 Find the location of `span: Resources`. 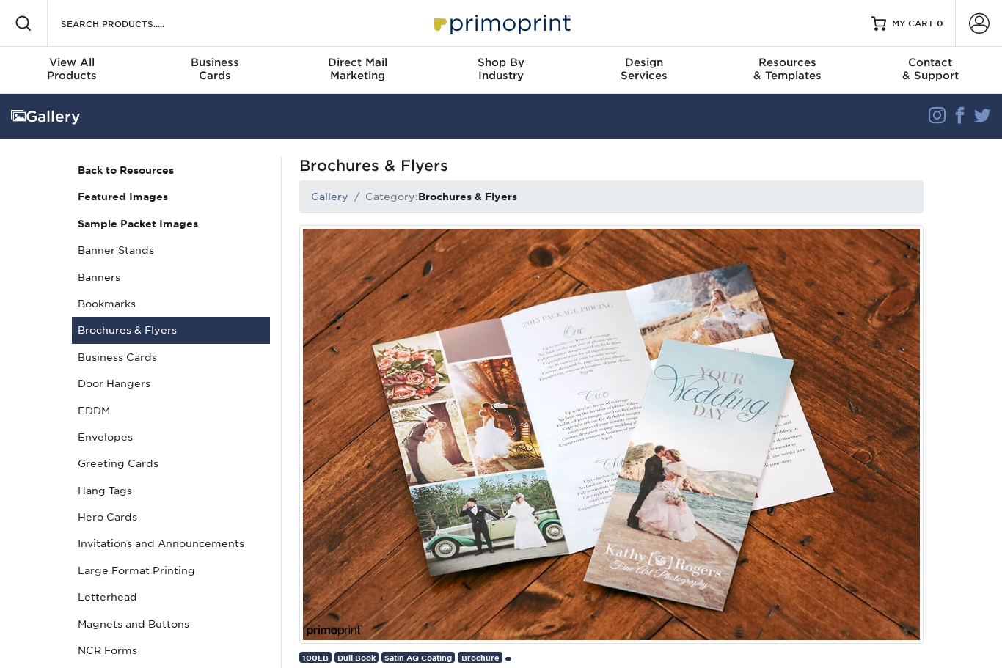

span: Resources is located at coordinates (787, 62).